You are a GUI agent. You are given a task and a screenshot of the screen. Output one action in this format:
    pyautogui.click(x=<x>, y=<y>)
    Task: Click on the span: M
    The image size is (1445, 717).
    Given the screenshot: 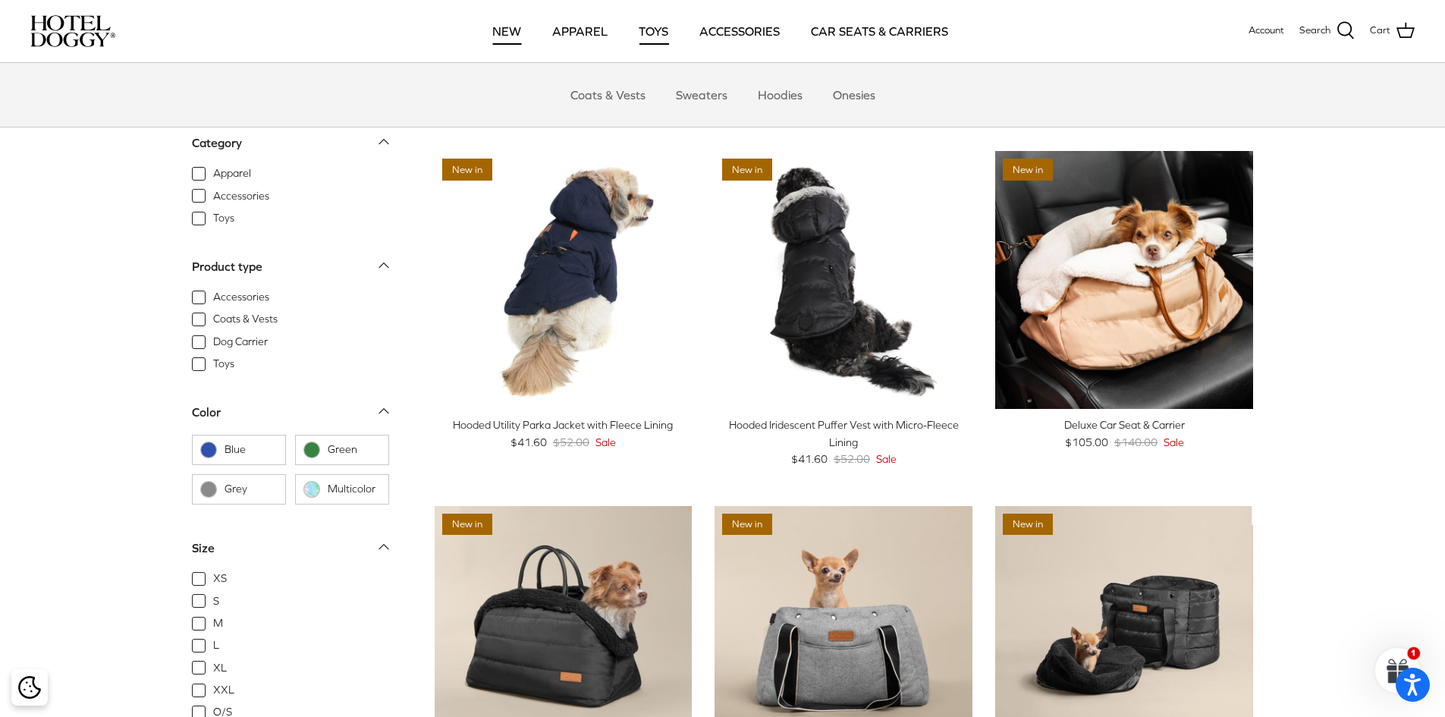 What is the action you would take?
    pyautogui.click(x=218, y=624)
    